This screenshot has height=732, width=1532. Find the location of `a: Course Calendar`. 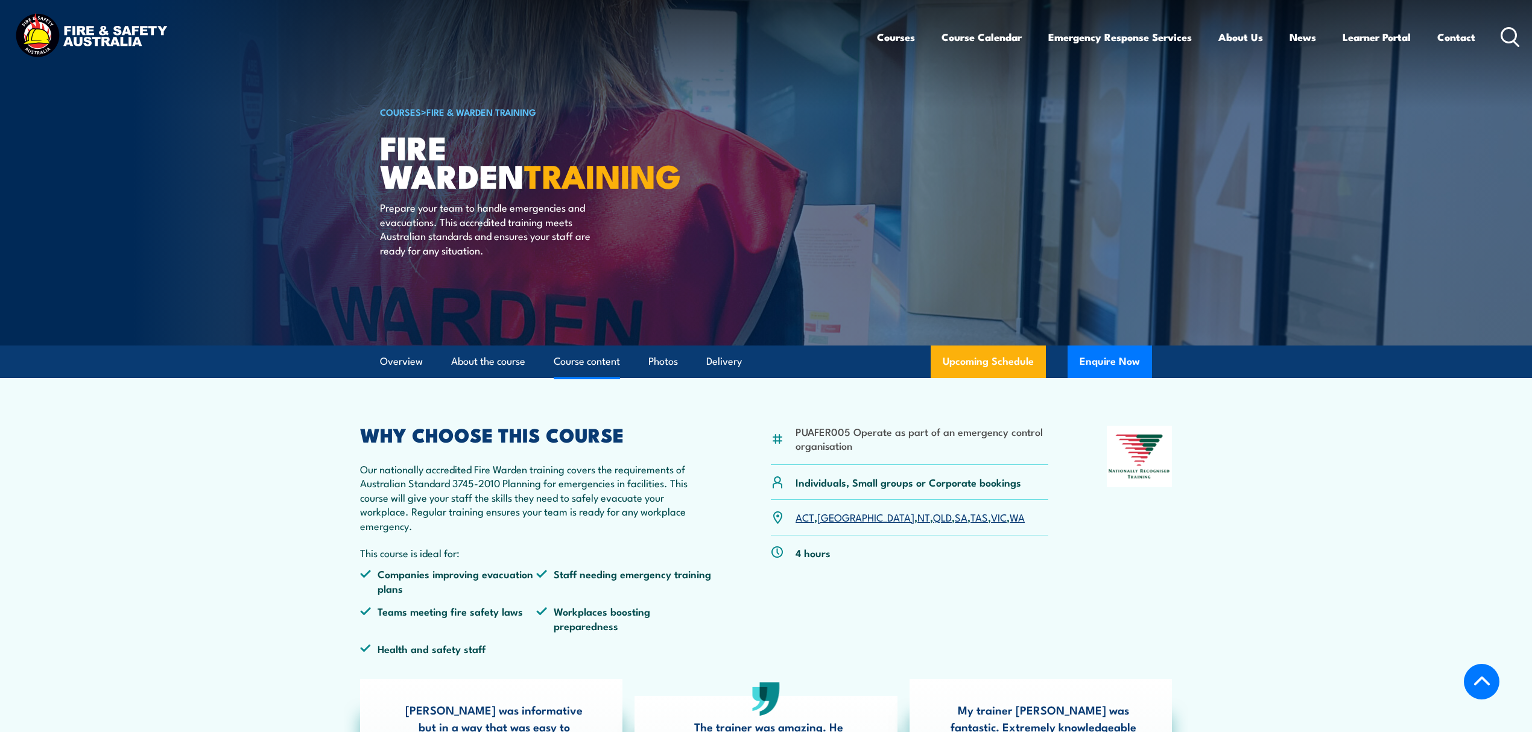

a: Course Calendar is located at coordinates (981, 37).